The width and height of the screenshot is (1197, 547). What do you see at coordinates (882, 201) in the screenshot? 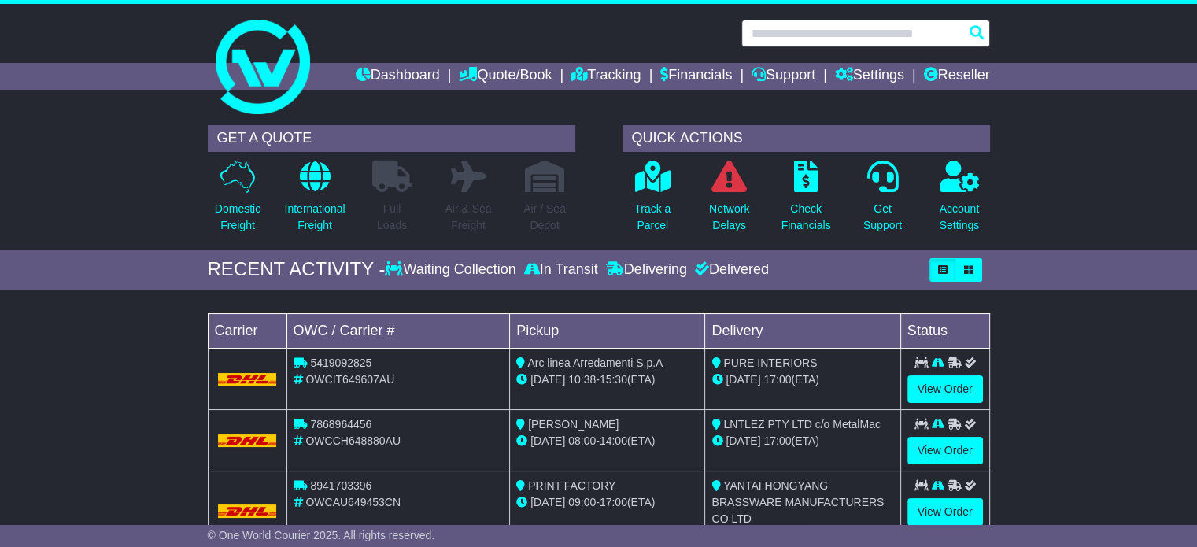
I see `a: GetSupport` at bounding box center [882, 201].